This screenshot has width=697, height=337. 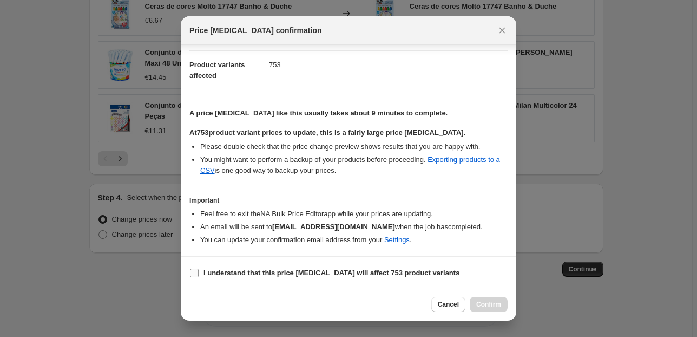 What do you see at coordinates (388, 64) in the screenshot?
I see `dd: 753` at bounding box center [388, 64].